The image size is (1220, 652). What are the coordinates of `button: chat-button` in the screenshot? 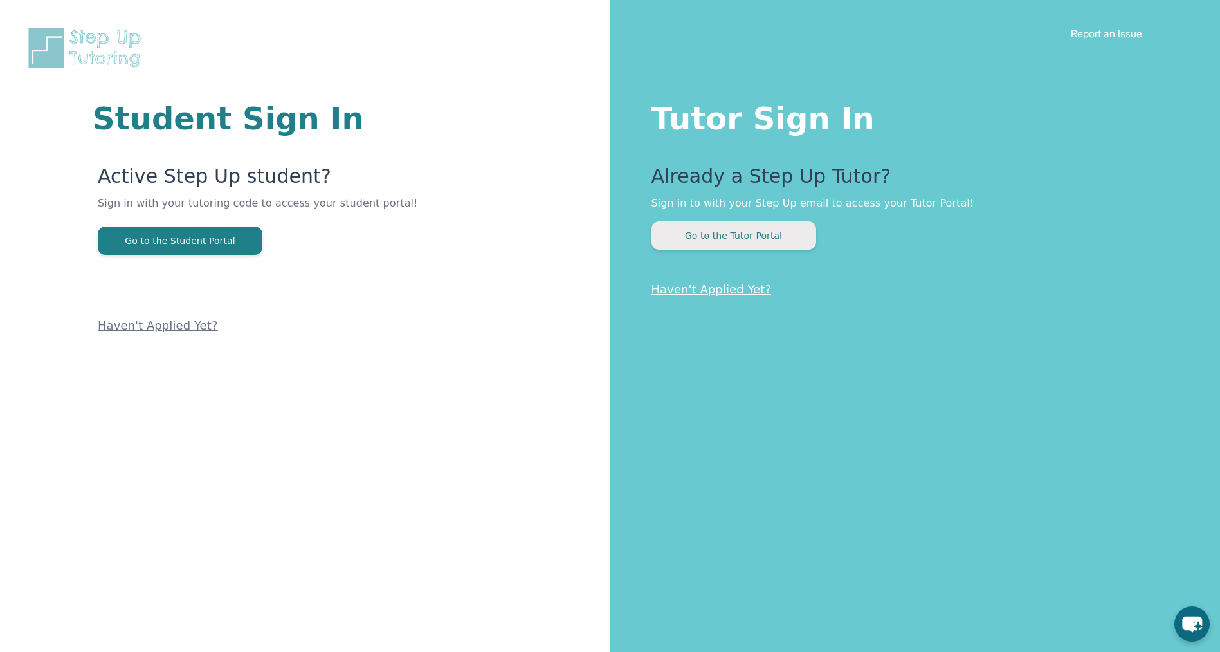 It's located at (1192, 623).